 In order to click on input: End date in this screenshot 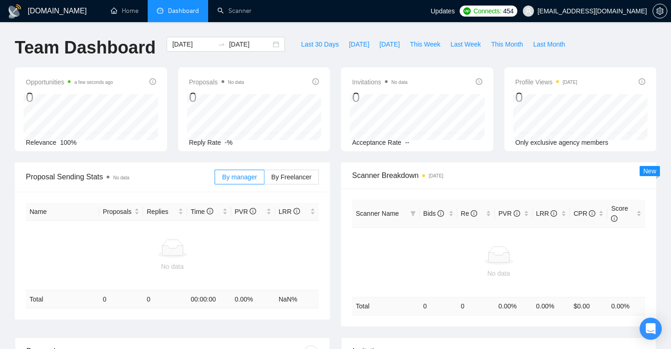, I will do `click(250, 44)`.